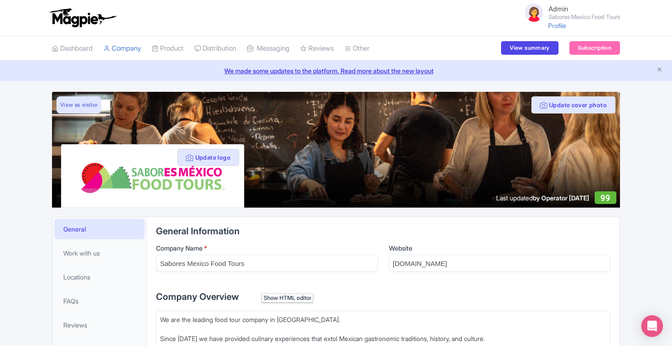 The height and width of the screenshot is (346, 672). I want to click on a: We made some updates to the platform. Read more about the new layout, so click(336, 71).